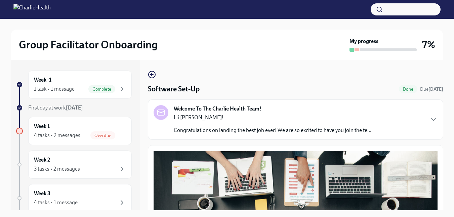  What do you see at coordinates (103, 136) in the screenshot?
I see `span: Overdue` at bounding box center [103, 136].